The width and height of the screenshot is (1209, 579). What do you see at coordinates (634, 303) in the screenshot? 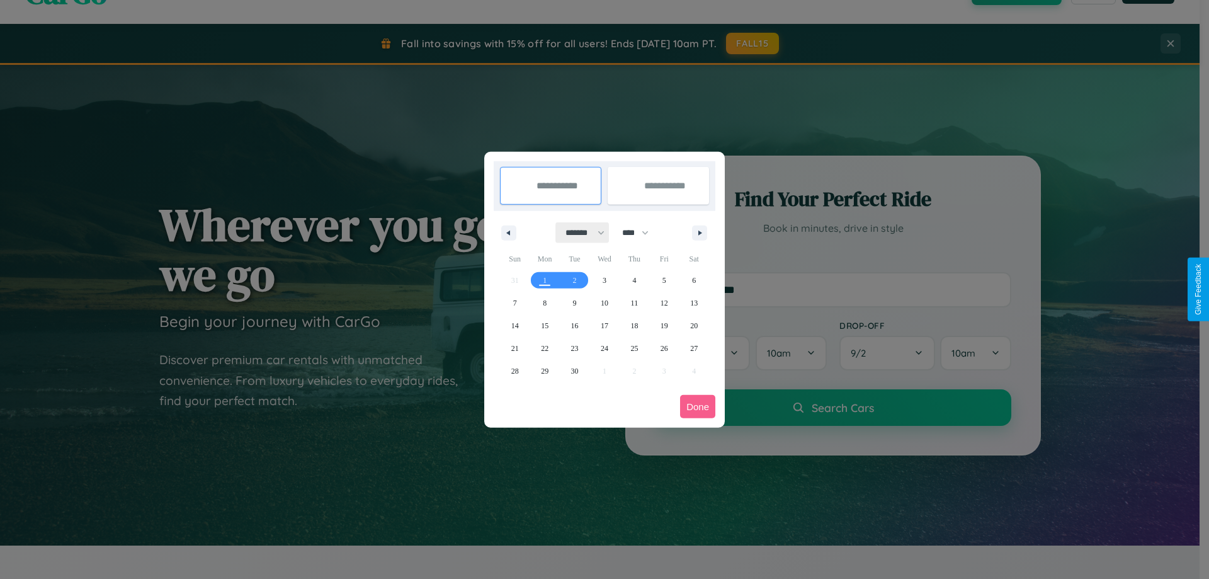
I see `button: 11` at bounding box center [634, 303].